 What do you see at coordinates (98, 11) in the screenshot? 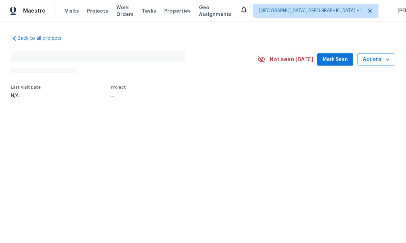
I see `span: Projects` at bounding box center [98, 11].